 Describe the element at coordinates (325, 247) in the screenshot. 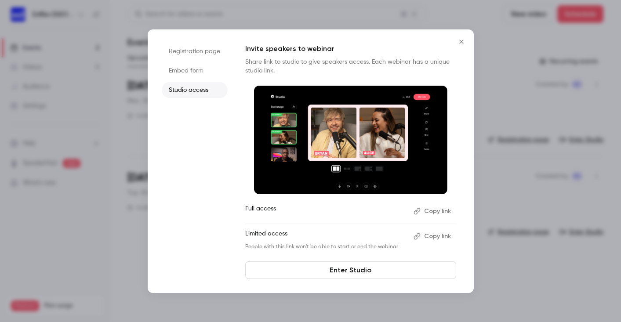

I see `p: People with this link won't be able to start or end the webinar` at that location.